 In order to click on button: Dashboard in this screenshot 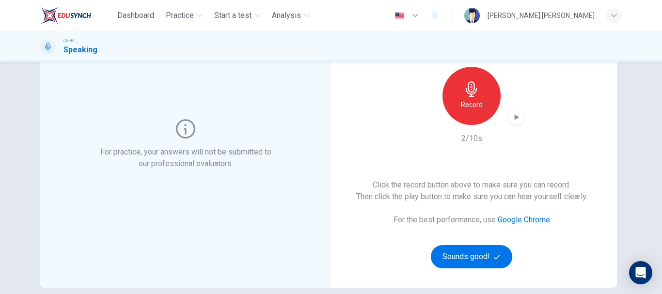, I will do `click(136, 16)`.